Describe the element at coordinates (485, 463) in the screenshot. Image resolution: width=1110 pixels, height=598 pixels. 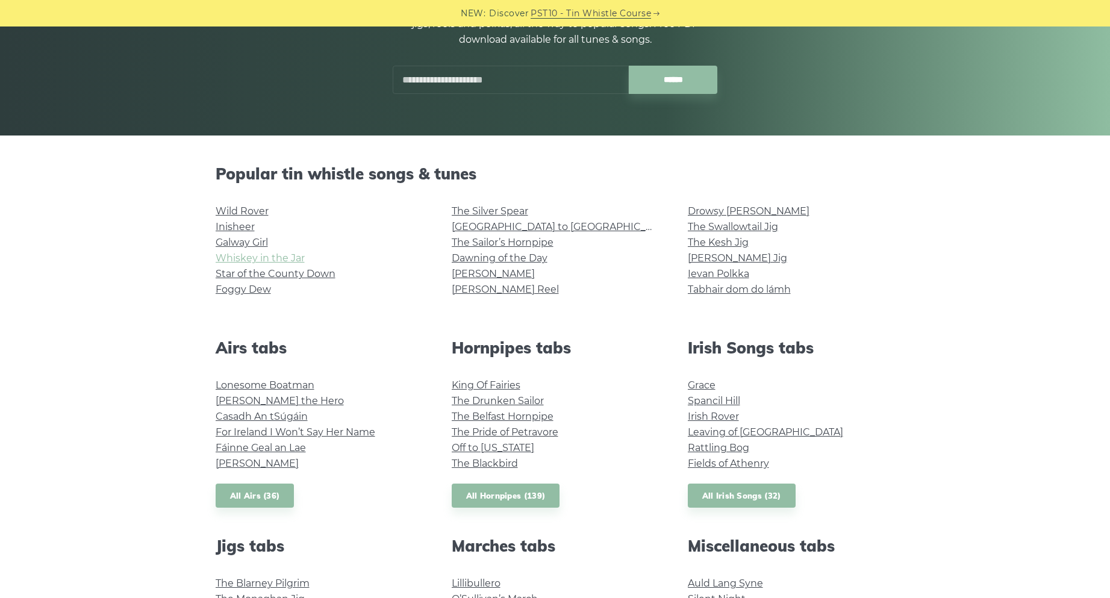
I see `a: The Blackbird` at that location.